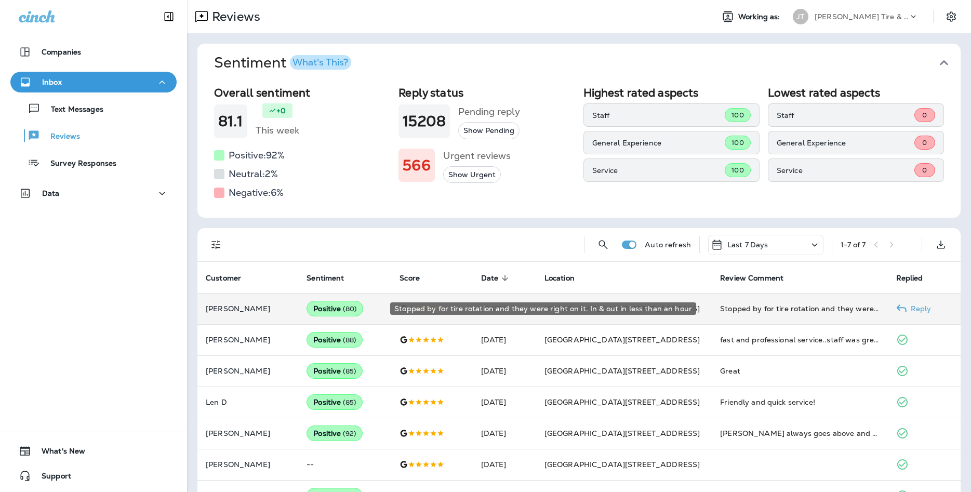 The height and width of the screenshot is (492, 971). Describe the element at coordinates (78, 164) in the screenshot. I see `p: Survey Responses` at that location.